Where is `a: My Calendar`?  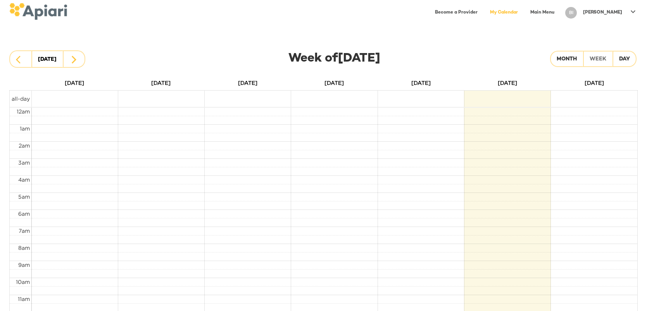 a: My Calendar is located at coordinates (504, 12).